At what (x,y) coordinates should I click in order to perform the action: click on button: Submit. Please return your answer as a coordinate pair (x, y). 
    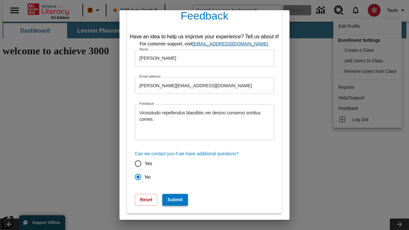
    Looking at the image, I should click on (175, 200).